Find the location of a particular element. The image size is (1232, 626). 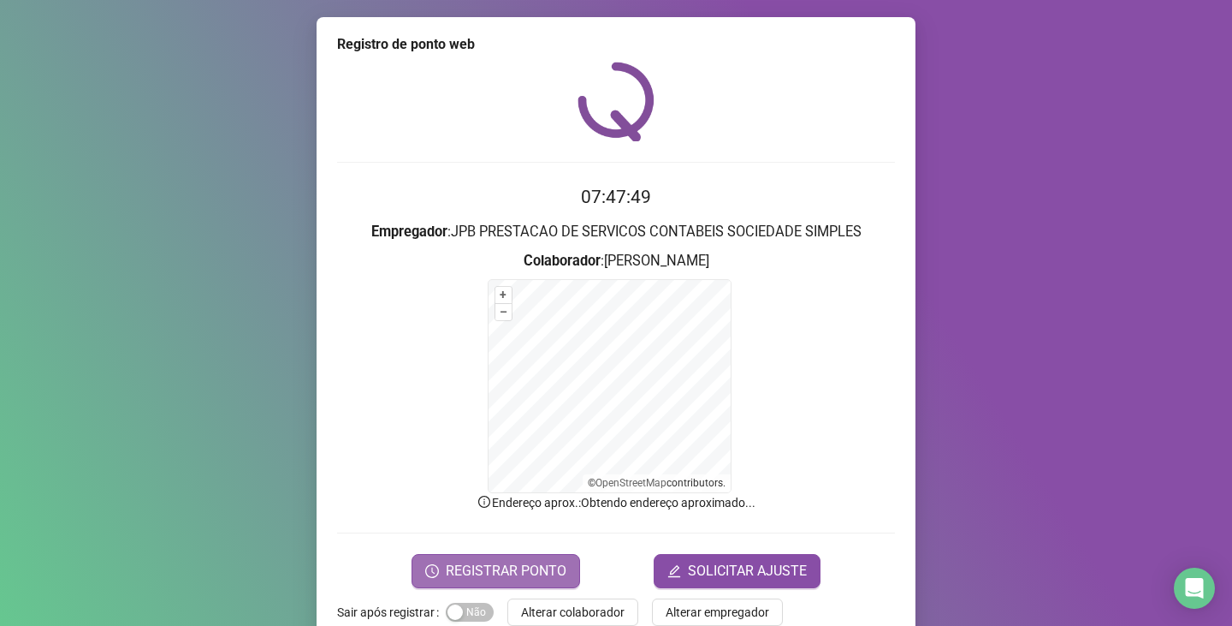

strong: Colaborador is located at coordinates (562, 260).